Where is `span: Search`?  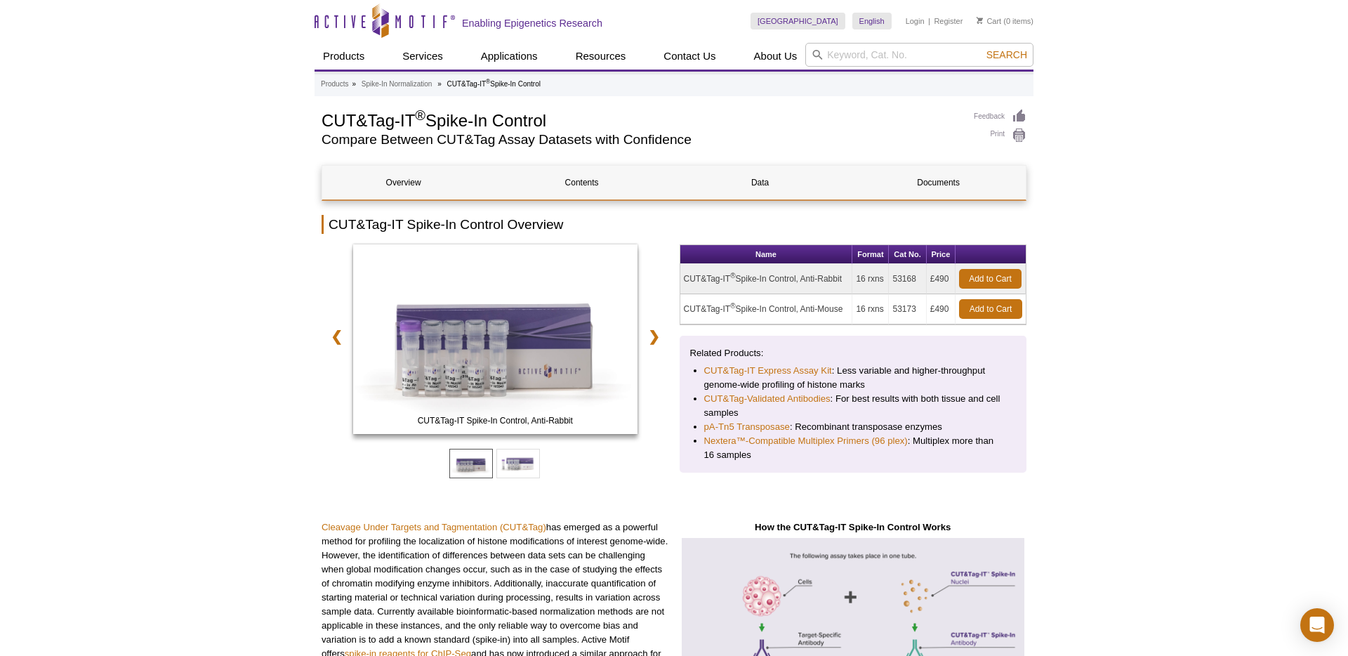
span: Search is located at coordinates (1007, 55).